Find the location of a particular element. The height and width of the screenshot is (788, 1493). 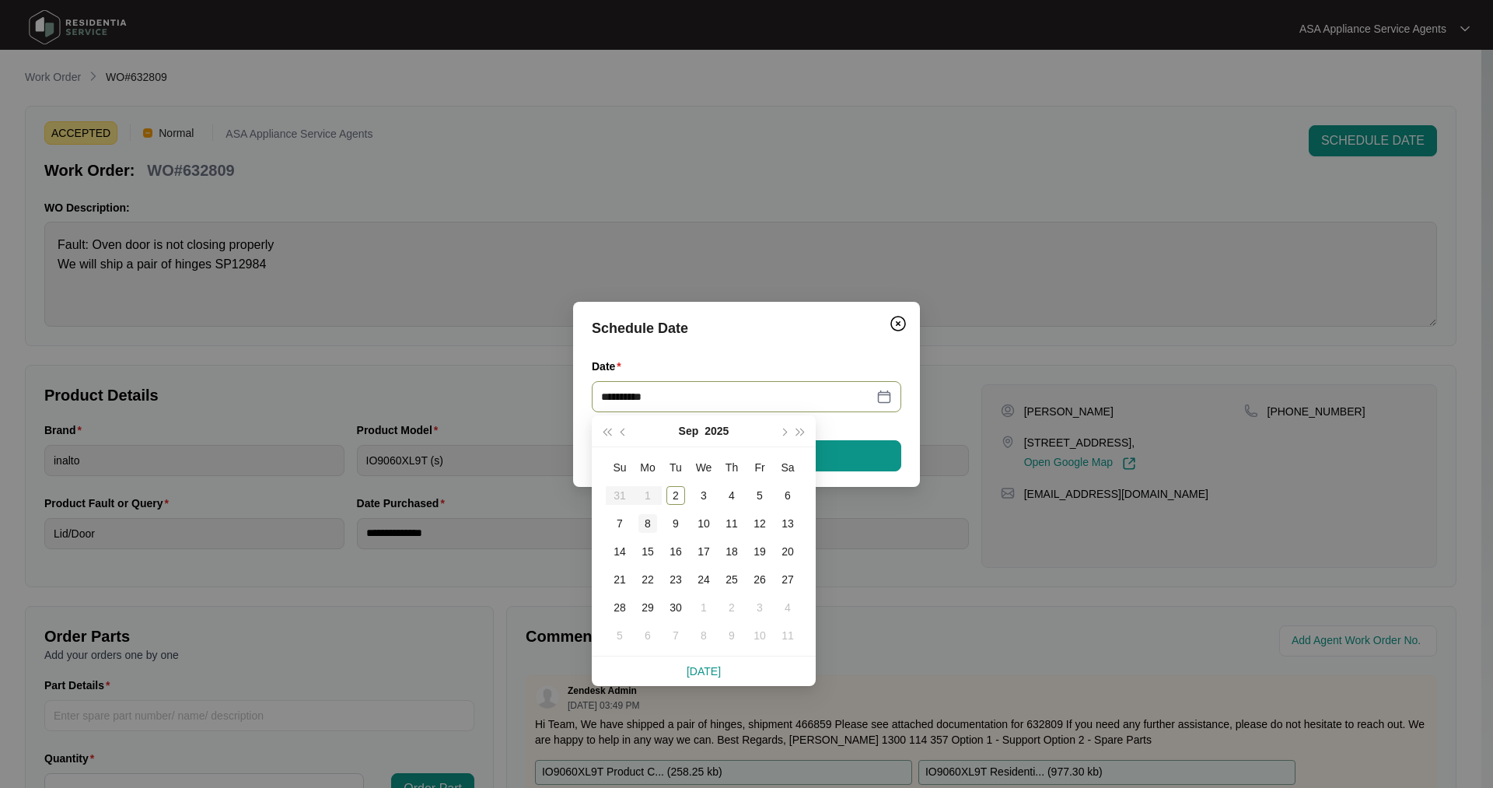

td: 2025-09-20 is located at coordinates (788, 551).